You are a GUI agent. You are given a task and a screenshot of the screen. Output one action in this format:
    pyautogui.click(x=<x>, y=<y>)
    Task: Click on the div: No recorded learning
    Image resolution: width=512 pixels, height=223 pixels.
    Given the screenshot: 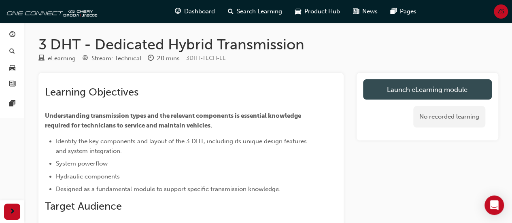 What is the action you would take?
    pyautogui.click(x=450, y=117)
    